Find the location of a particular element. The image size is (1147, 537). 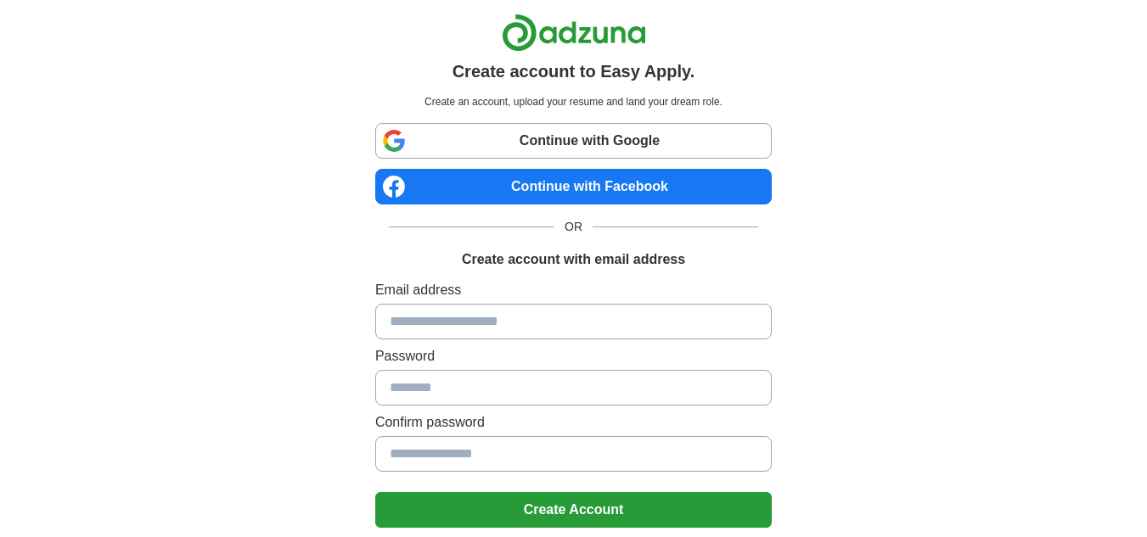

h1: Create account with email address is located at coordinates (573, 260).